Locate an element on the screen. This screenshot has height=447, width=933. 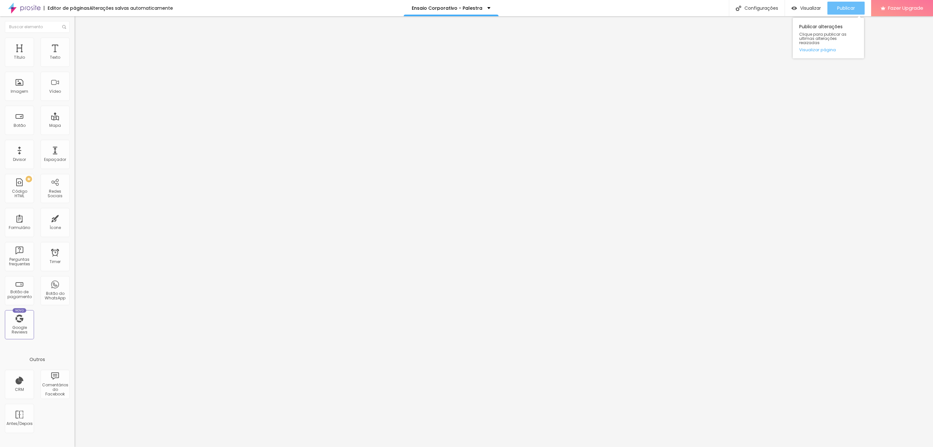
div: Botão do WhatsApp is located at coordinates (55, 296).